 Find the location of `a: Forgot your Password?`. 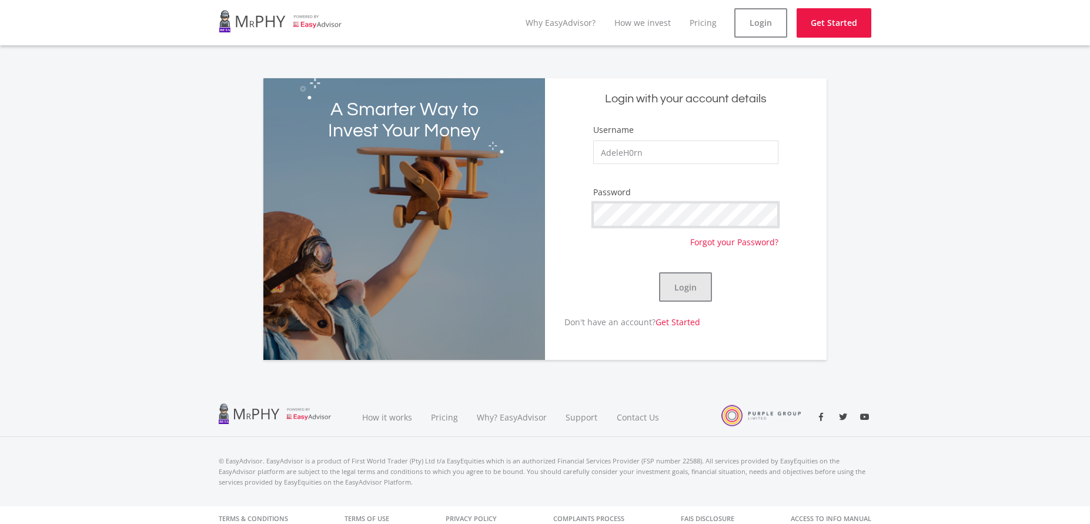

a: Forgot your Password? is located at coordinates (734, 237).